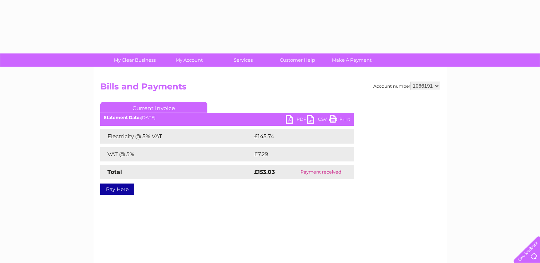 Image resolution: width=540 pixels, height=263 pixels. I want to click on a: Pay Here, so click(117, 189).